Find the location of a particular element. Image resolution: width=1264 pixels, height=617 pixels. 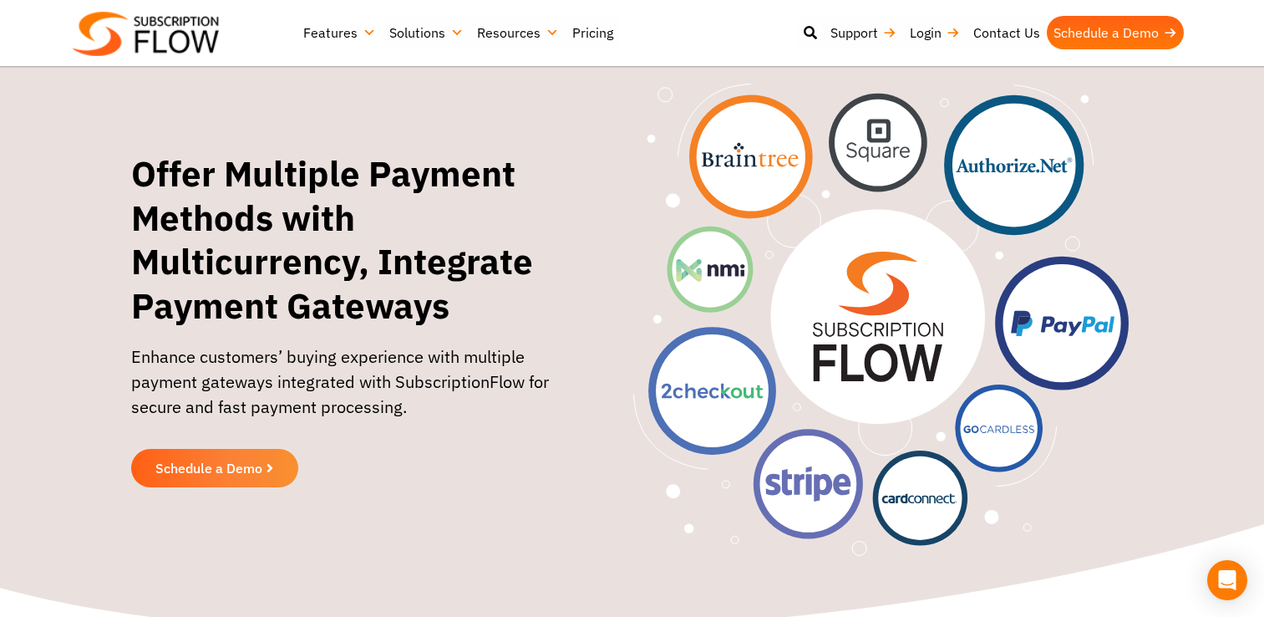

div: Open Intercom Messenger is located at coordinates (1227, 580).